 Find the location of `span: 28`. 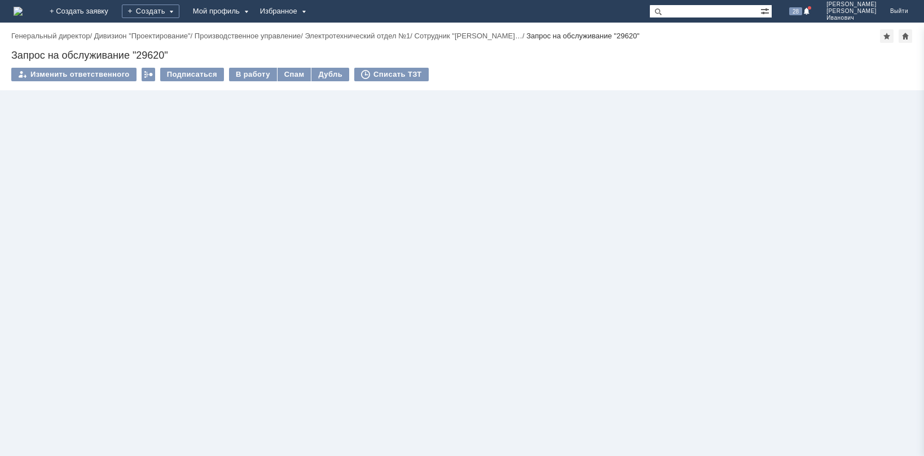

span: 28 is located at coordinates (795, 11).